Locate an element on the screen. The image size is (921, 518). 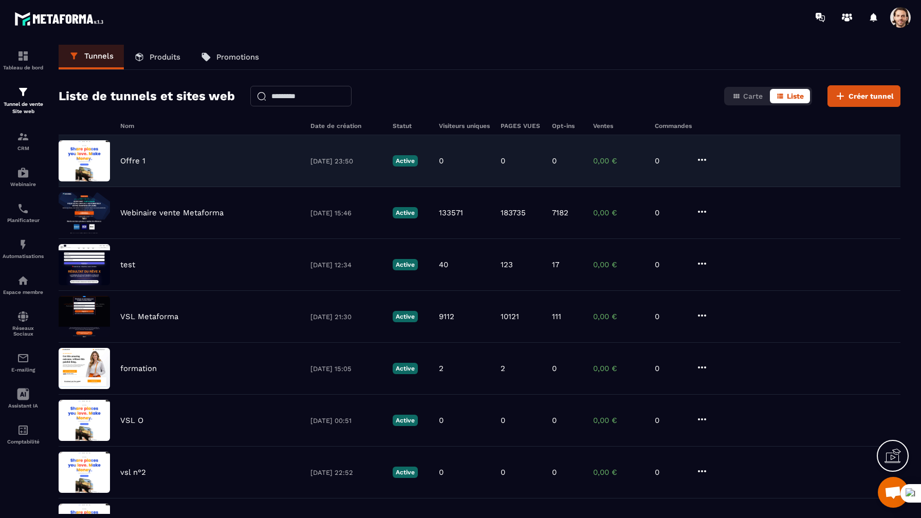
button: Liste is located at coordinates (790, 96).